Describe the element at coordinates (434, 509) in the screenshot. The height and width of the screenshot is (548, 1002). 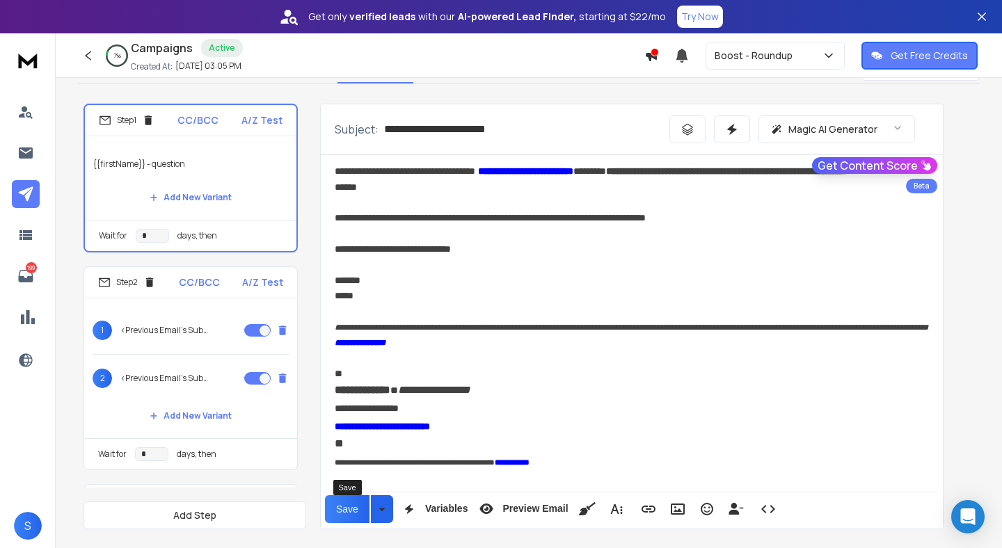
I see `button: Variables` at that location.